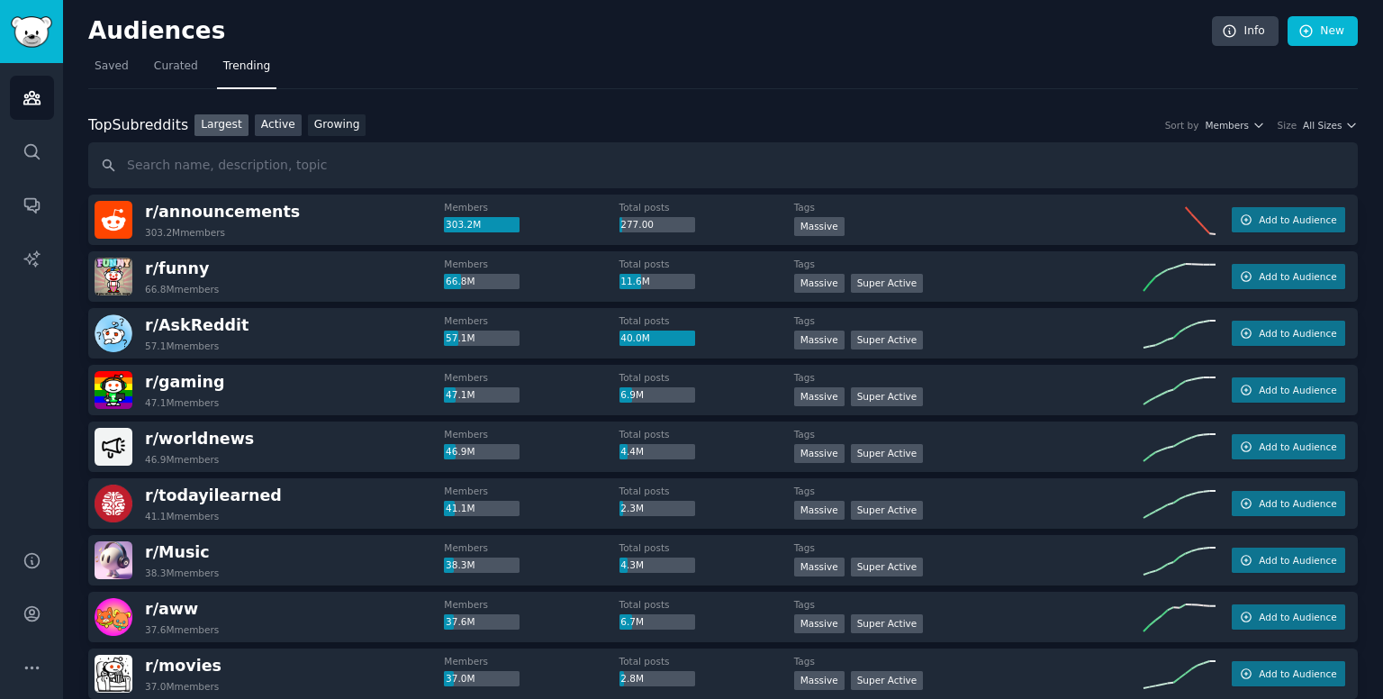 Image resolution: width=1383 pixels, height=699 pixels. Describe the element at coordinates (182, 346) in the screenshot. I see `div: 57.1M members` at that location.